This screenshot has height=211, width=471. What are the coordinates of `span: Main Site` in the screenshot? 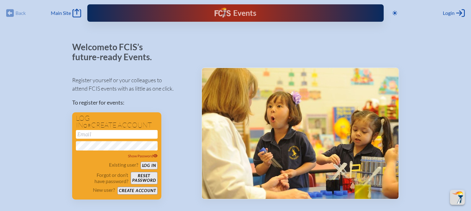 It's located at (61, 13).